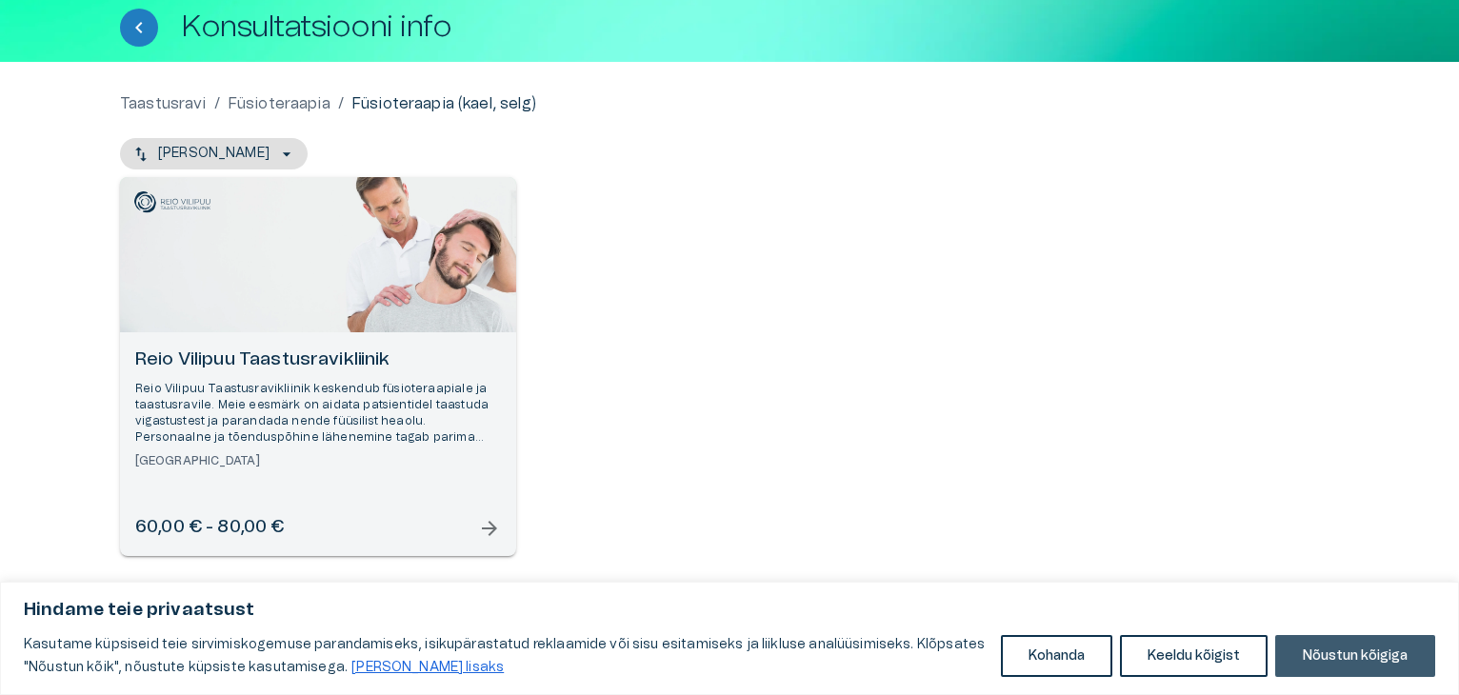 This screenshot has width=1459, height=695. I want to click on div: Taastusravi, so click(163, 104).